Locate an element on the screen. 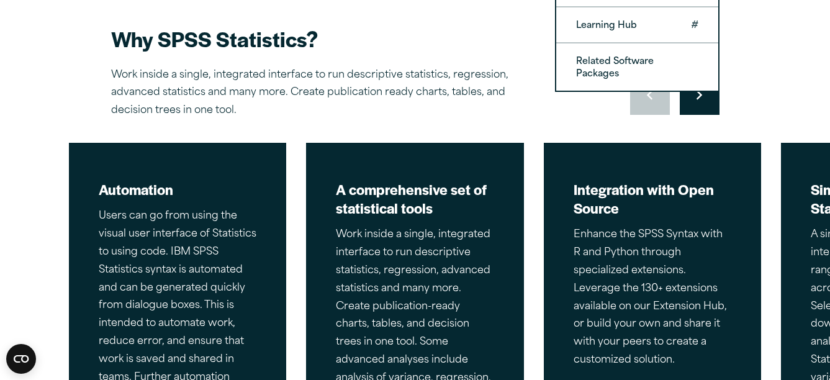 This screenshot has width=830, height=380. a: Learning Hub is located at coordinates (637, 25).